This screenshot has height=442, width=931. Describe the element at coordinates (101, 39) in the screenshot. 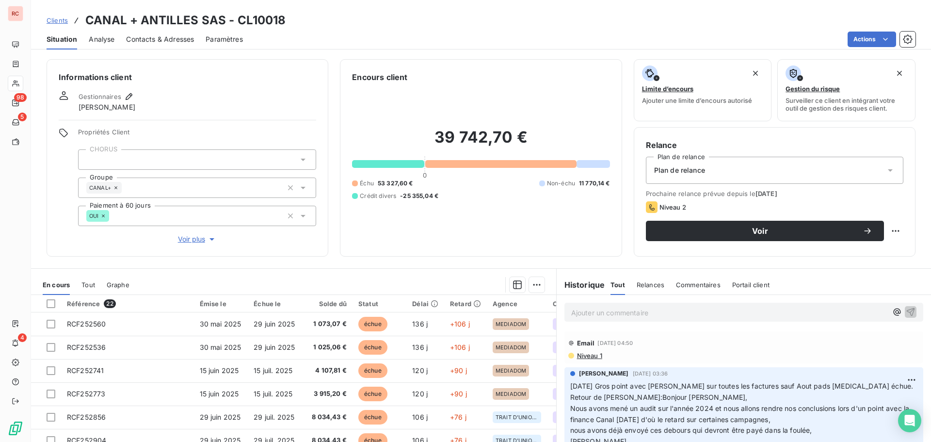

I see `span: Analyse` at that location.